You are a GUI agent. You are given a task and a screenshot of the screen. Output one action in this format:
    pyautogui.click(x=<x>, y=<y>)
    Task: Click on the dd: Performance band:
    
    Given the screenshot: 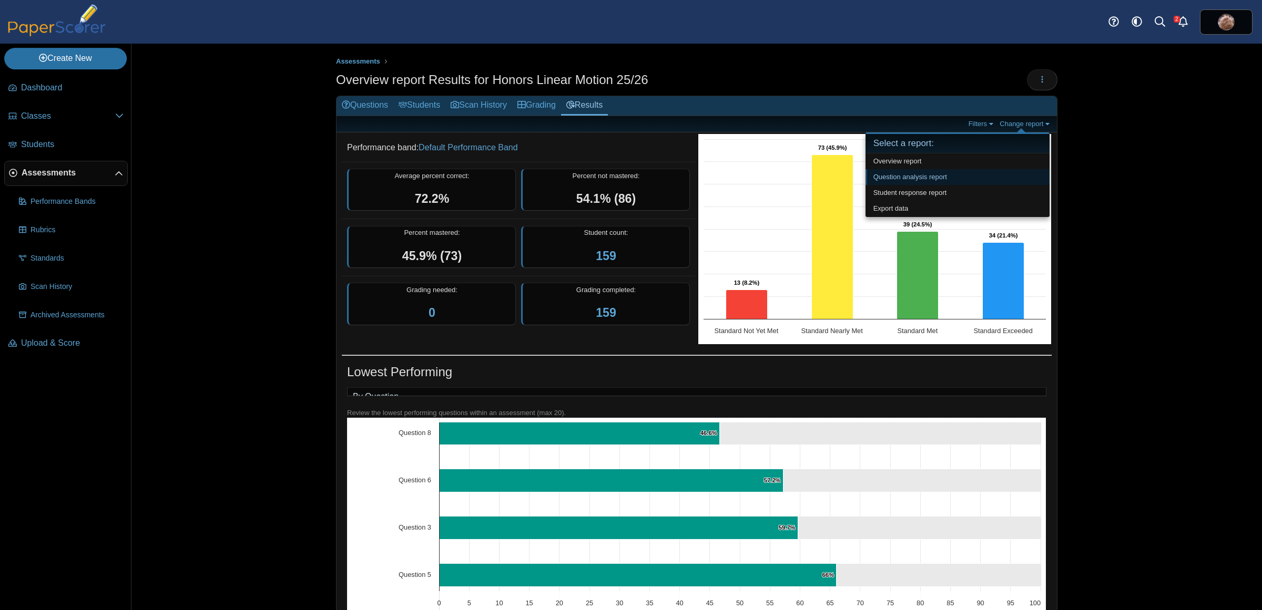 What is the action you would take?
    pyautogui.click(x=518, y=148)
    